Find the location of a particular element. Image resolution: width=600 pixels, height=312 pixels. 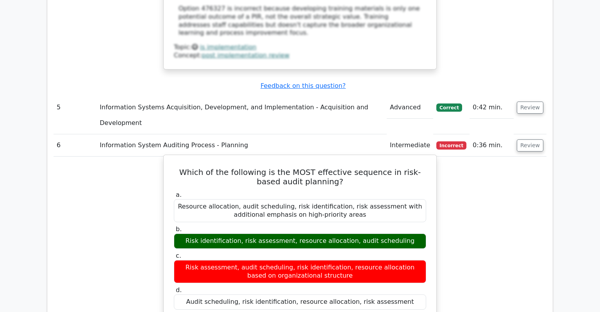

span: Incorrect is located at coordinates (451, 145).